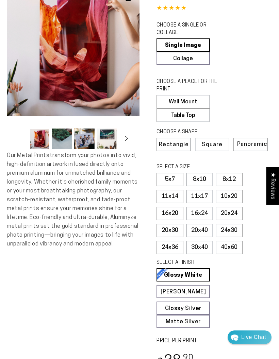 The image size is (279, 359). Describe the element at coordinates (62, 139) in the screenshot. I see `button: Load image 2 in gallery view` at that location.